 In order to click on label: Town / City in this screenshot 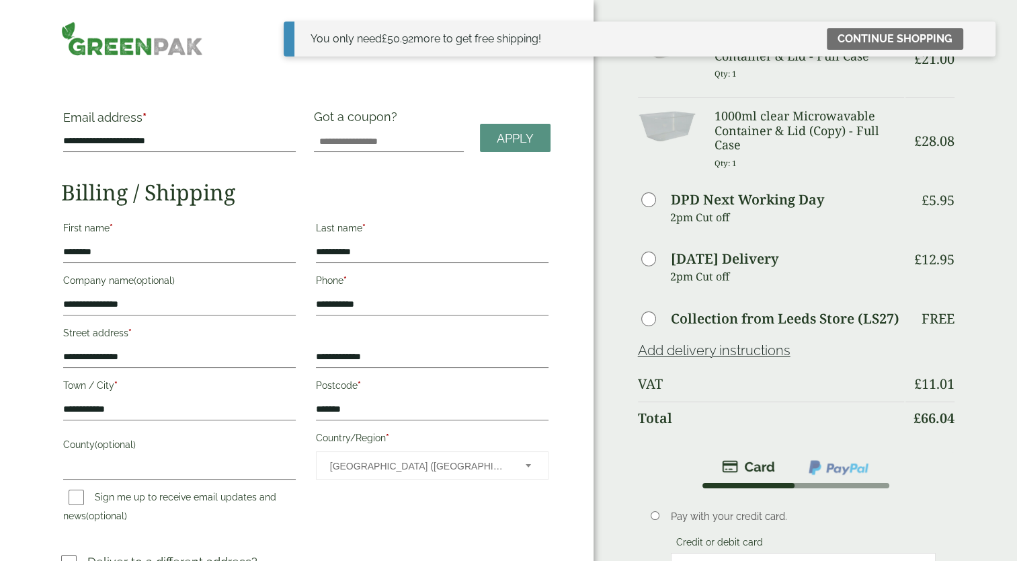, I will do `click(180, 387)`.